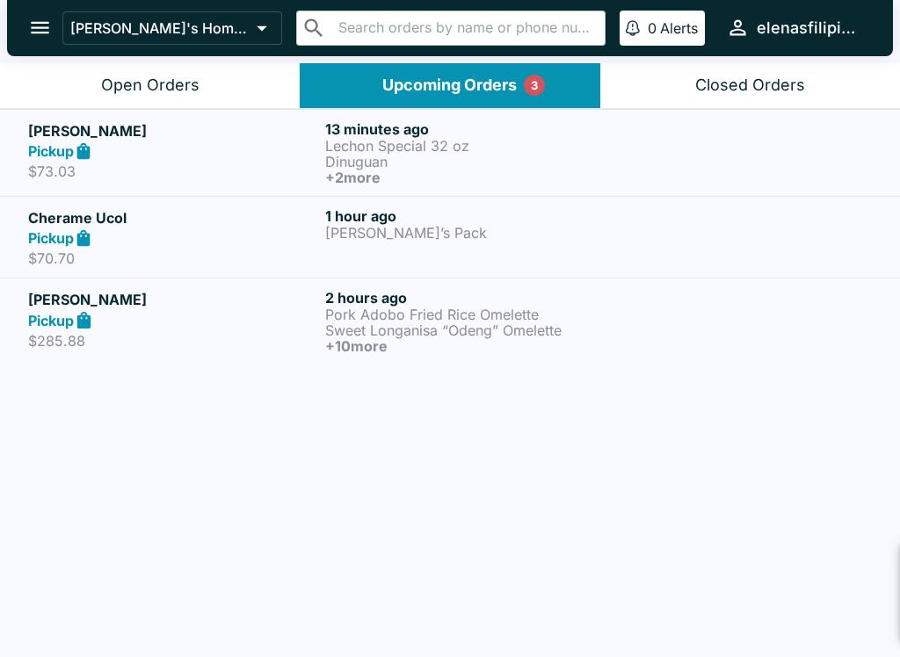 The image size is (900, 657). I want to click on div: Open Orders, so click(150, 85).